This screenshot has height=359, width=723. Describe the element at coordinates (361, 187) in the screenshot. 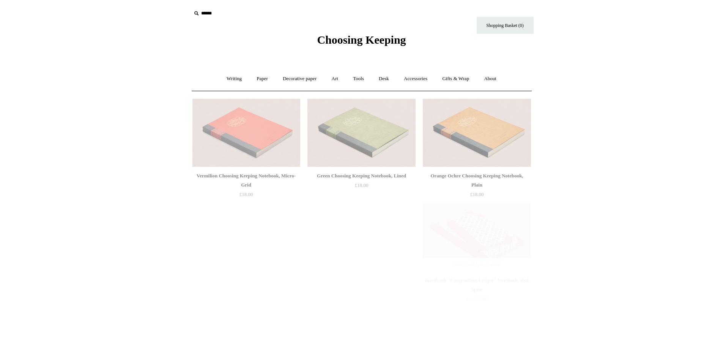

I see `a: Green Choosing Keeping Notebook, Lined £18.00` at that location.